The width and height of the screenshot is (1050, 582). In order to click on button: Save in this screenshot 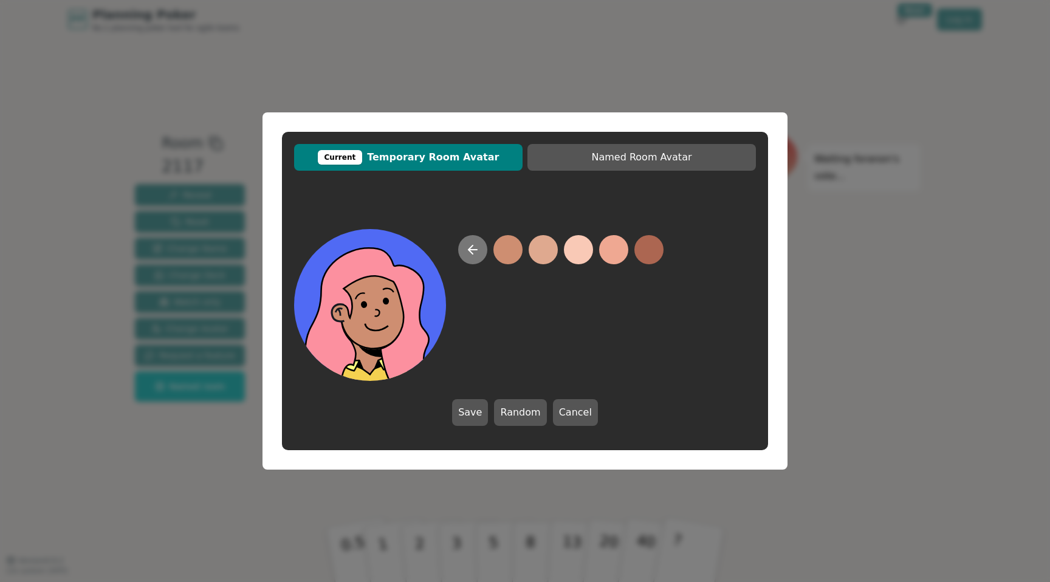, I will do `click(470, 413)`.